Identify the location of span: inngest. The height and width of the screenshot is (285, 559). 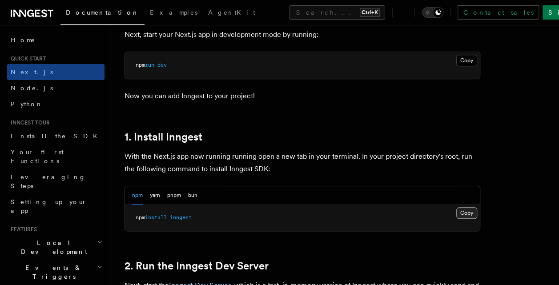
(180, 217).